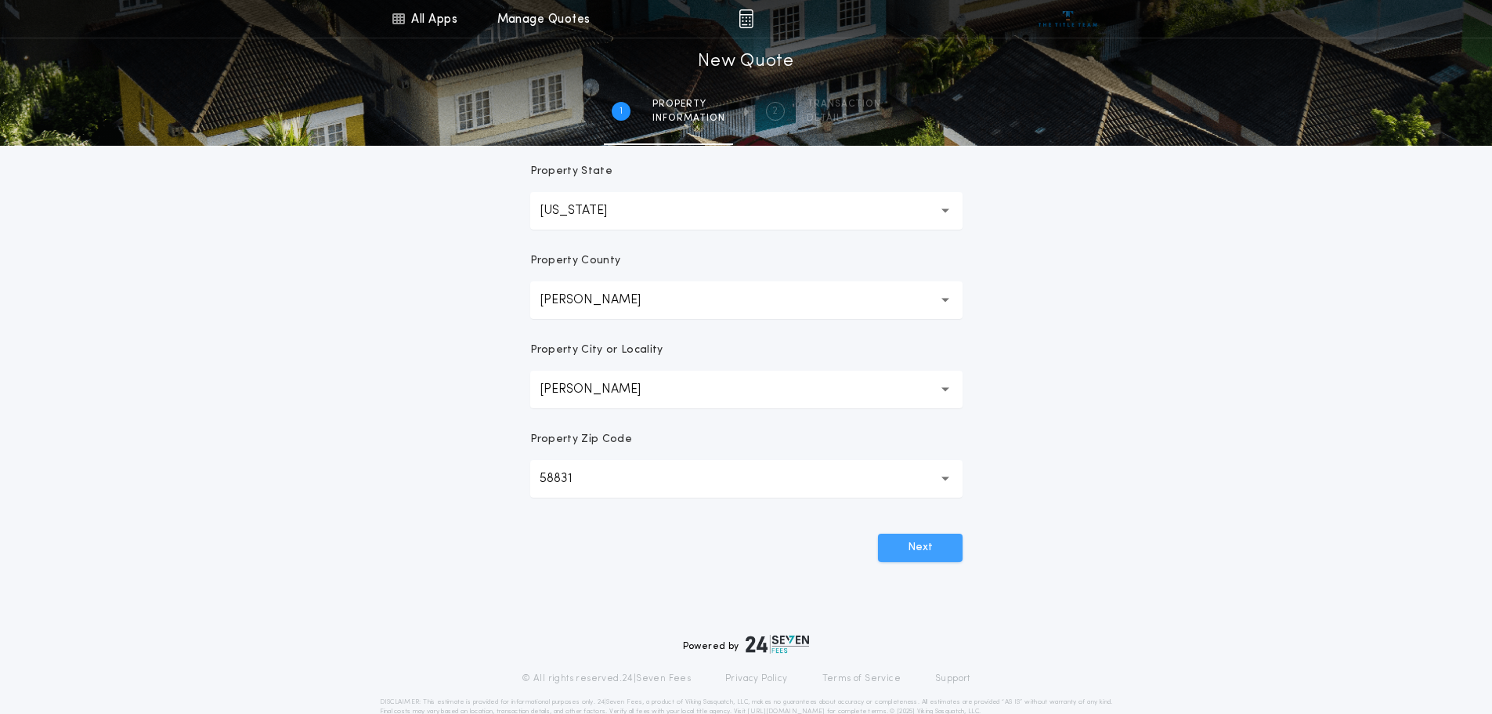 The image size is (1492, 714). Describe the element at coordinates (581, 439) in the screenshot. I see `p: Property Zip Code` at that location.